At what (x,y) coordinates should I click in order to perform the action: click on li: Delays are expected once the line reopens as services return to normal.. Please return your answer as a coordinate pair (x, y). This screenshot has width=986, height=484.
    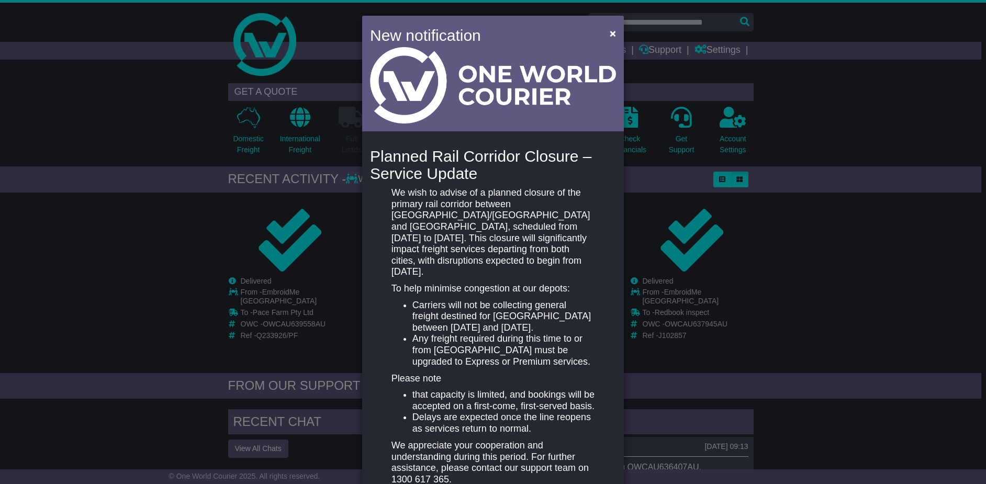
    Looking at the image, I should click on (503, 423).